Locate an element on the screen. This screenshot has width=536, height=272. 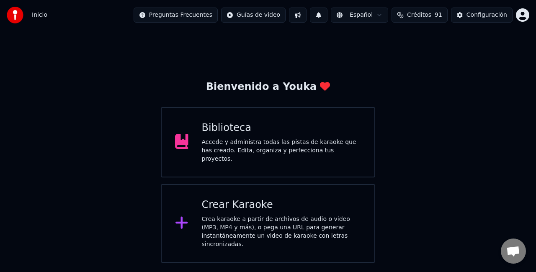
div: Chat abierto is located at coordinates (513, 251).